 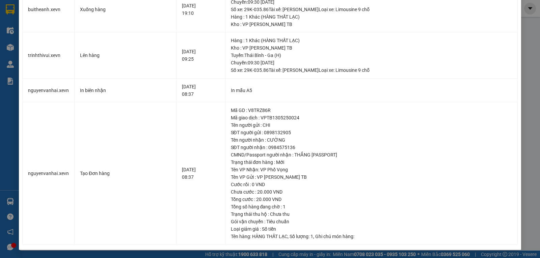 What do you see at coordinates (125, 173) in the screenshot?
I see `div: Tạo Đơn hàng` at bounding box center [125, 173].